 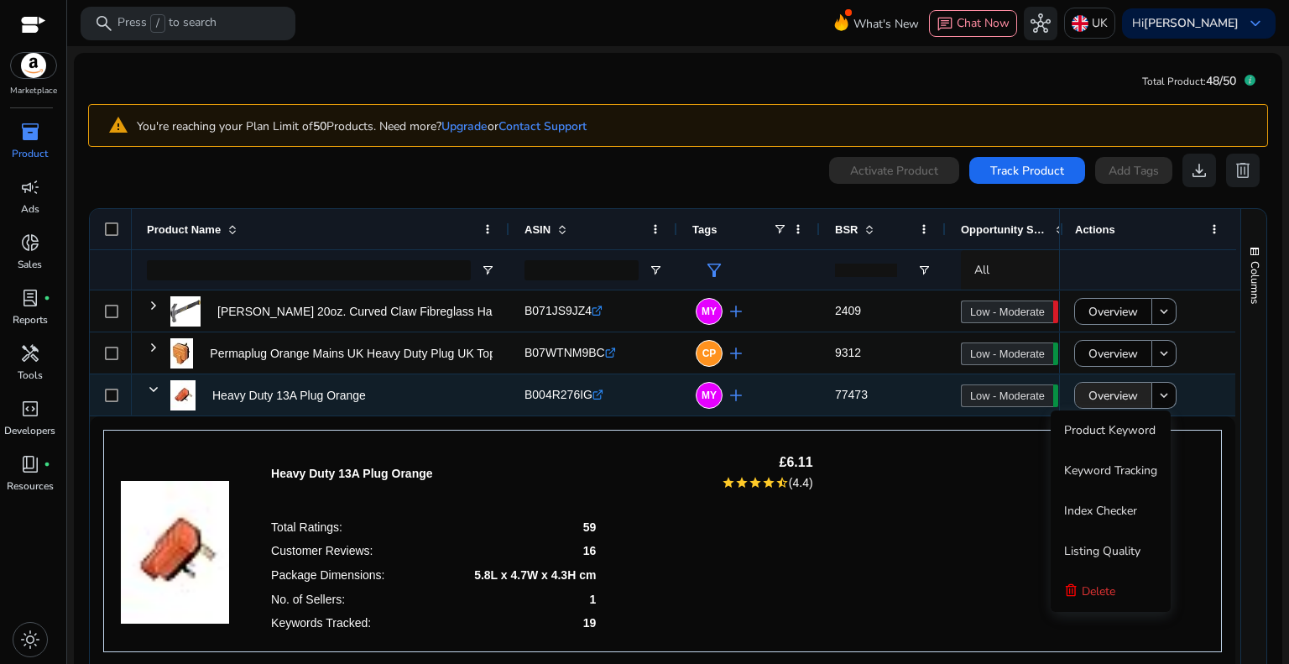 What do you see at coordinates (29, 264) in the screenshot?
I see `p: Sales` at bounding box center [29, 264].